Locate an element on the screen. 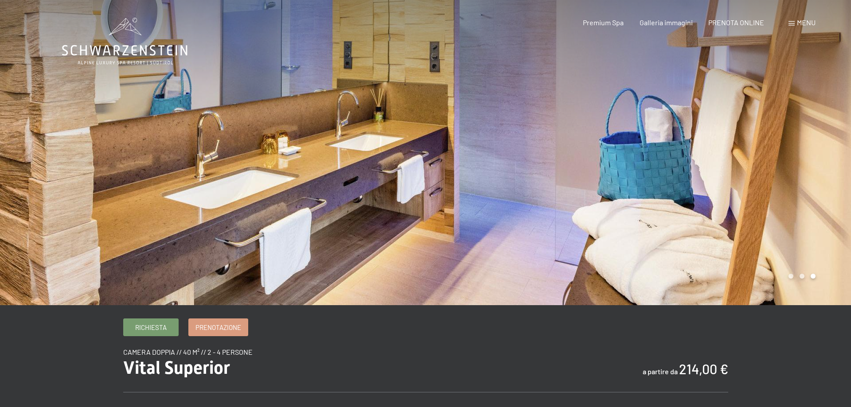 This screenshot has width=851, height=407. a: Galleria immagini is located at coordinates (666, 22).